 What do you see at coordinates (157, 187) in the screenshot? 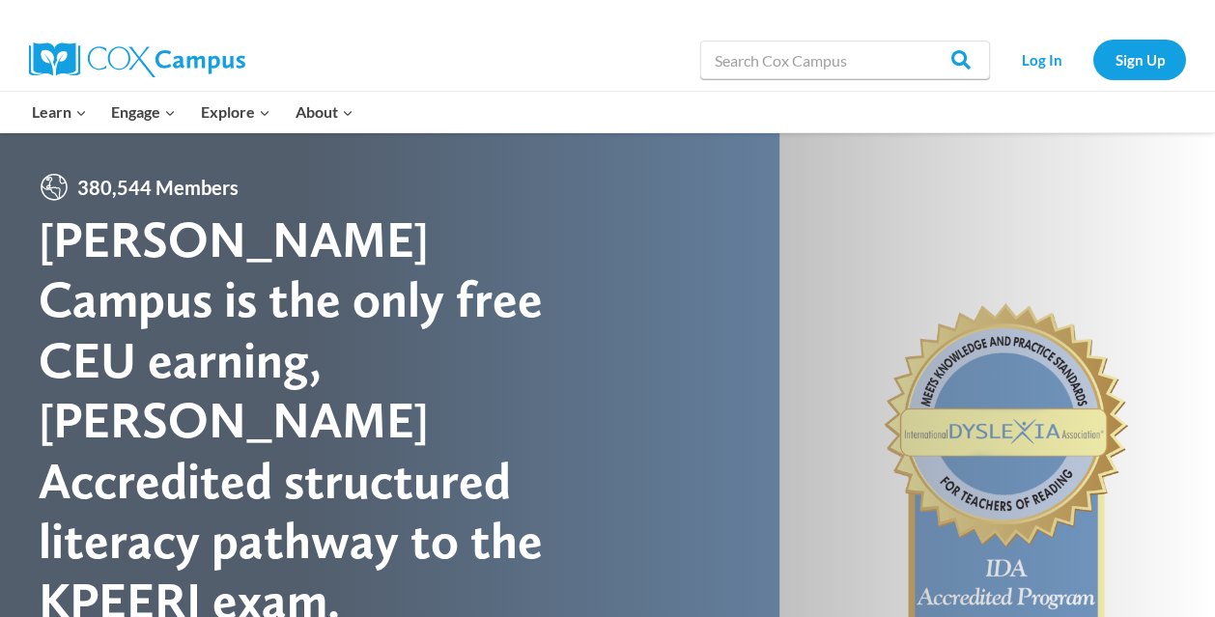
I see `span: 380,544 Members` at bounding box center [157, 187].